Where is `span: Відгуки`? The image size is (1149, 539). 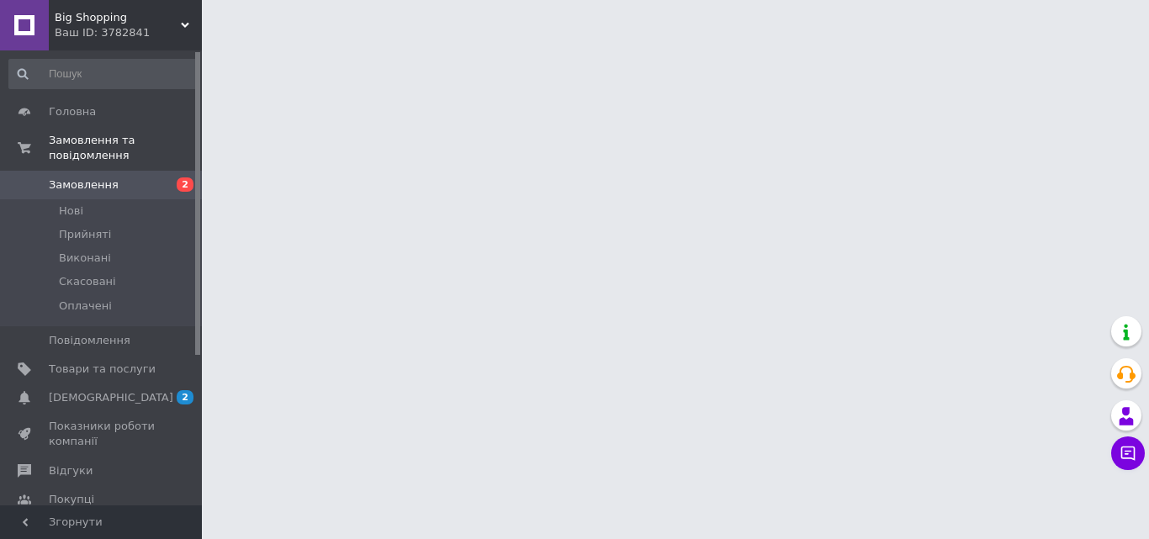
span: Відгуки is located at coordinates (71, 471).